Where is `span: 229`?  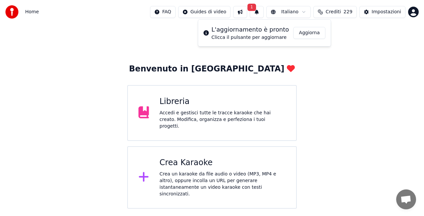
span: 229 is located at coordinates (348, 12).